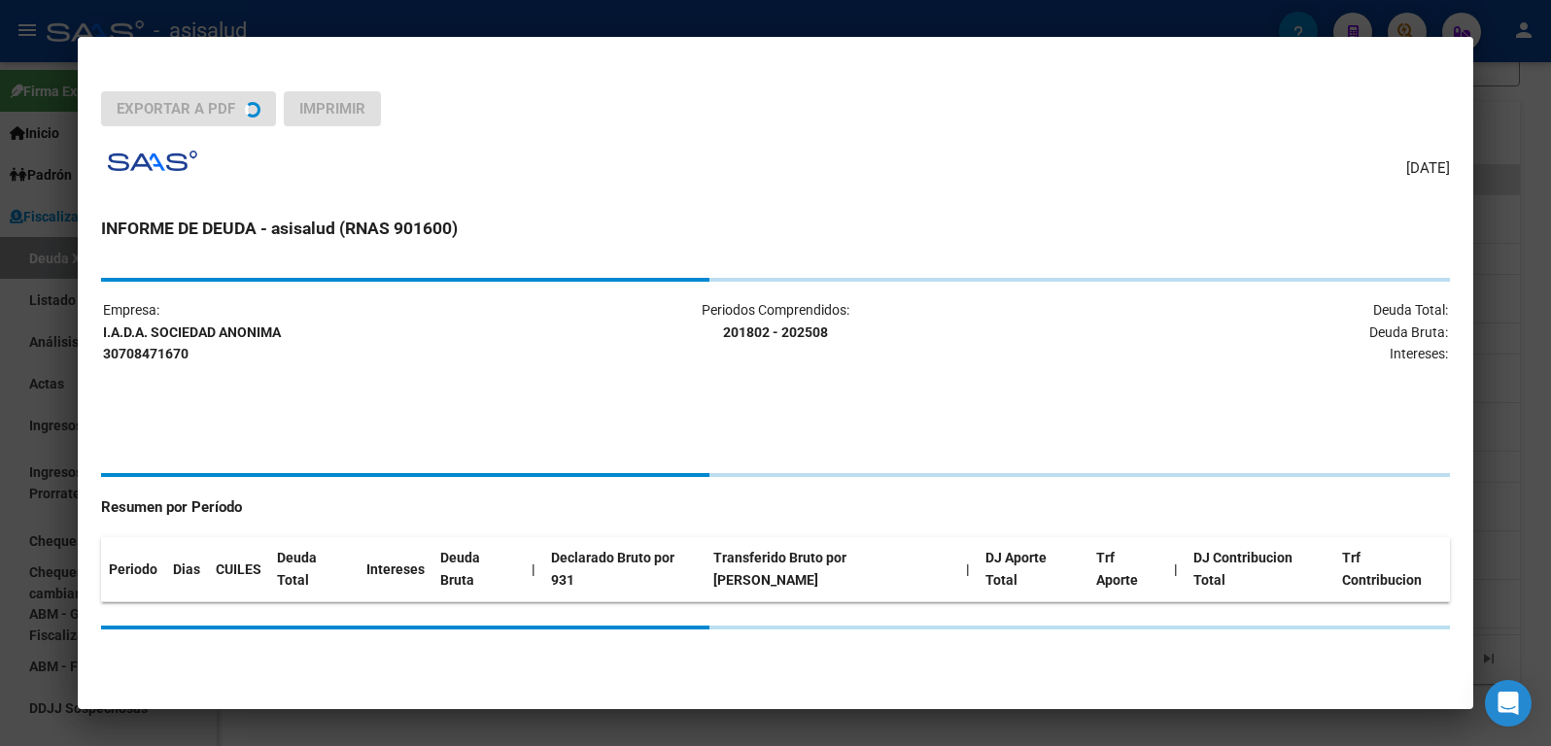 The width and height of the screenshot is (1551, 746). I want to click on h3: INFORME DE DEUDA - asisalud (RNAS 901600), so click(775, 228).